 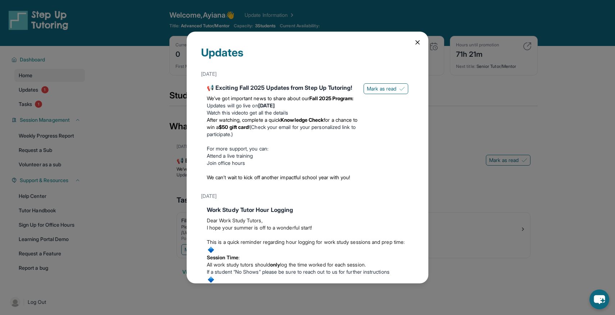 What do you see at coordinates (382, 89) in the screenshot?
I see `span: Mark as read` at bounding box center [382, 89].